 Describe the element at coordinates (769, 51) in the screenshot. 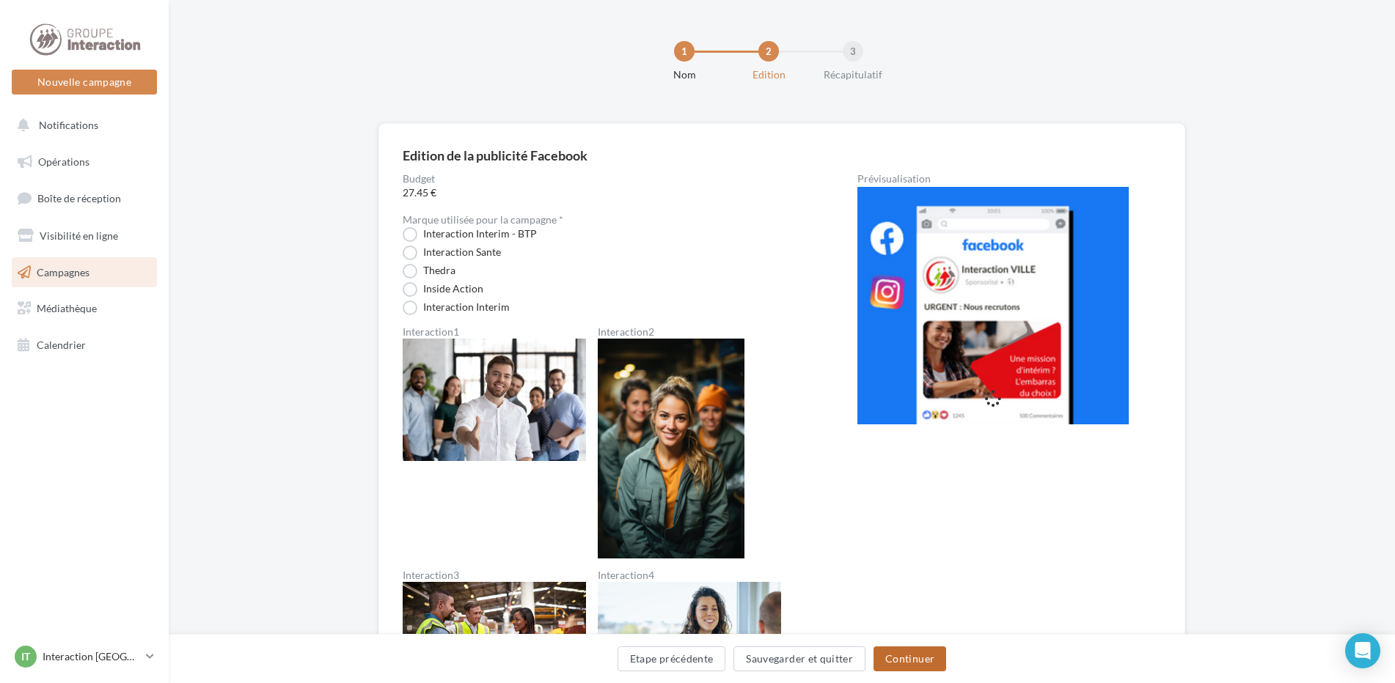

I see `div: 2` at that location.